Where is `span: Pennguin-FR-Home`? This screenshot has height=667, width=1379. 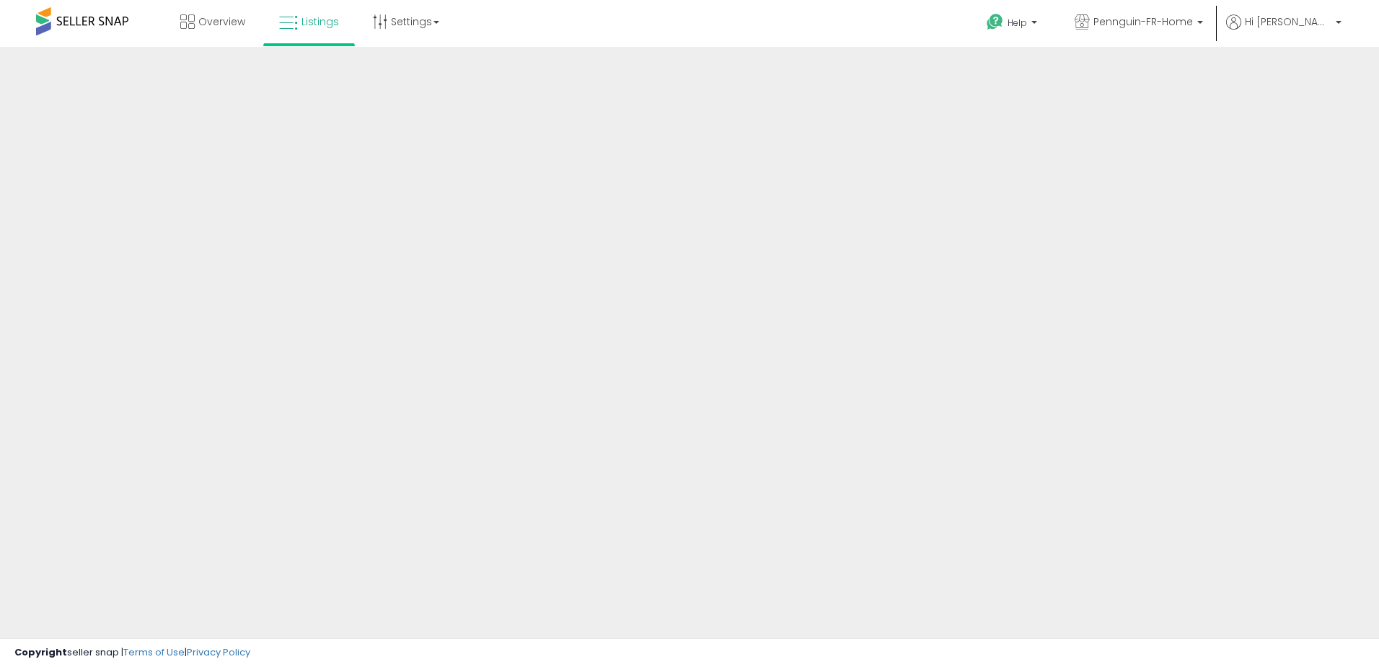 span: Pennguin-FR-Home is located at coordinates (1143, 22).